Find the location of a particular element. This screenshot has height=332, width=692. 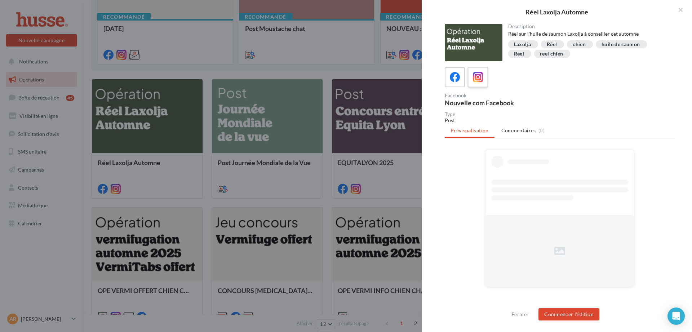

div: Facebook is located at coordinates (500, 95).